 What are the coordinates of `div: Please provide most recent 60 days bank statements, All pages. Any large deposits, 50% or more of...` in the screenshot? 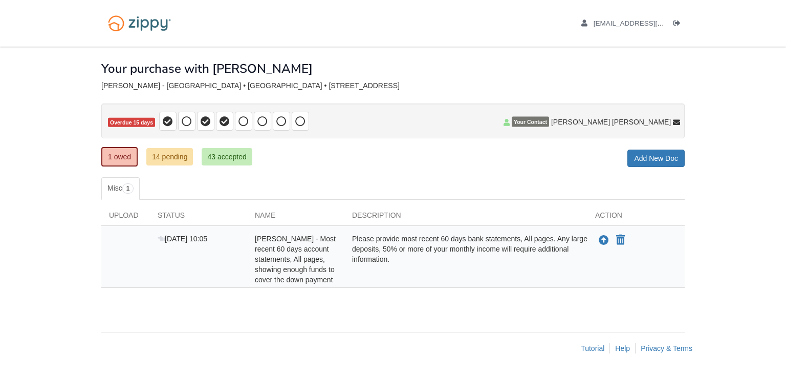 It's located at (466, 259).